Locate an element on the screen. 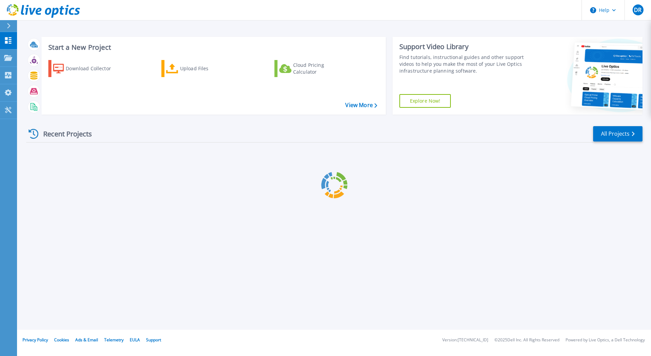  a: View More is located at coordinates (361, 105).